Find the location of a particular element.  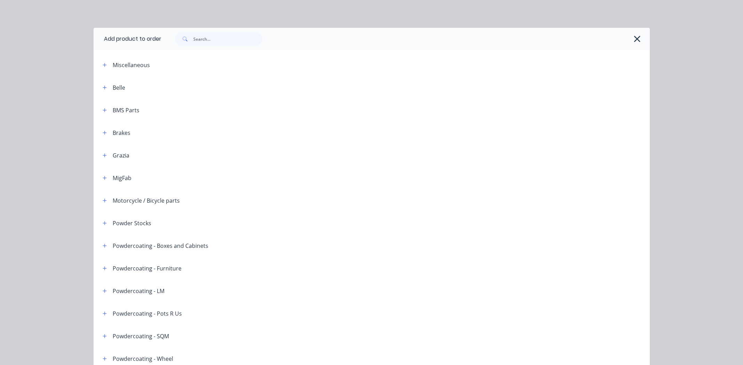

div: Powdercoating - LM is located at coordinates (138, 291).